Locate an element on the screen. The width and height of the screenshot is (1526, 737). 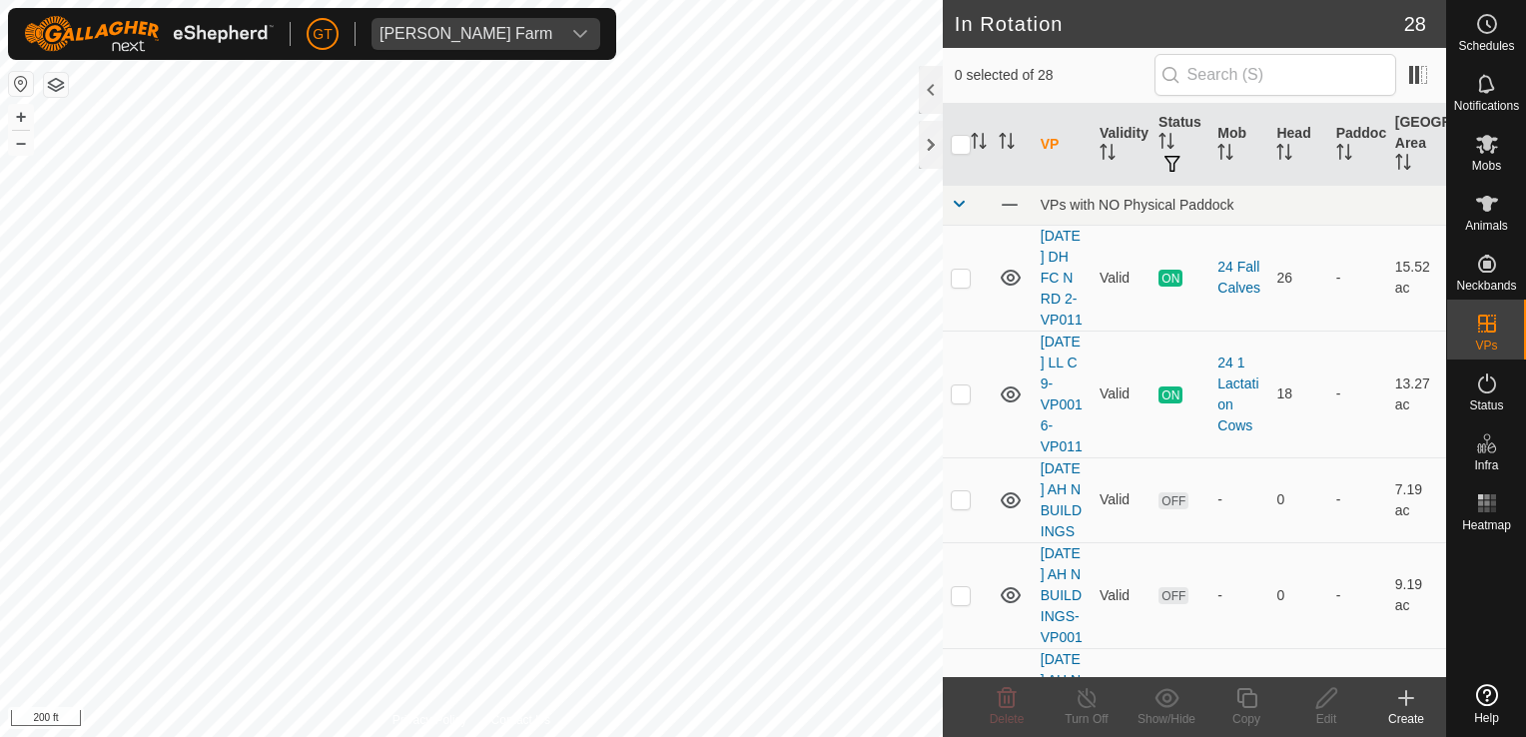
button: Reset Map is located at coordinates (21, 84).